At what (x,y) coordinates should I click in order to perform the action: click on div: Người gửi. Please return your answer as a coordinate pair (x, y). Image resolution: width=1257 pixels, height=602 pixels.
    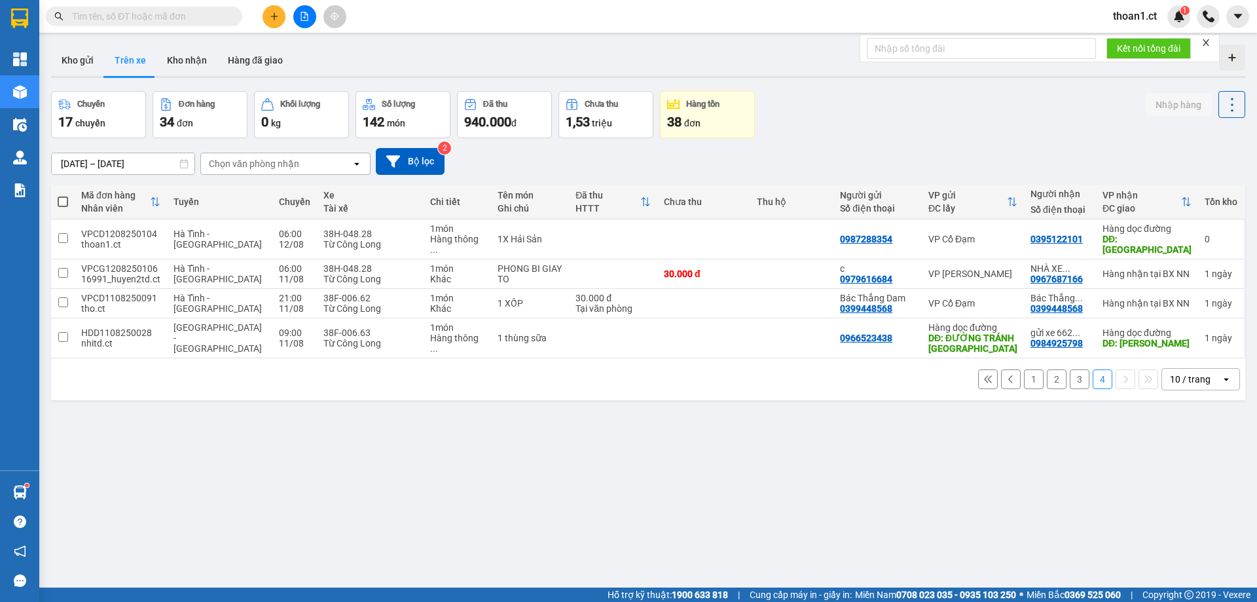
    Looking at the image, I should click on (878, 195).